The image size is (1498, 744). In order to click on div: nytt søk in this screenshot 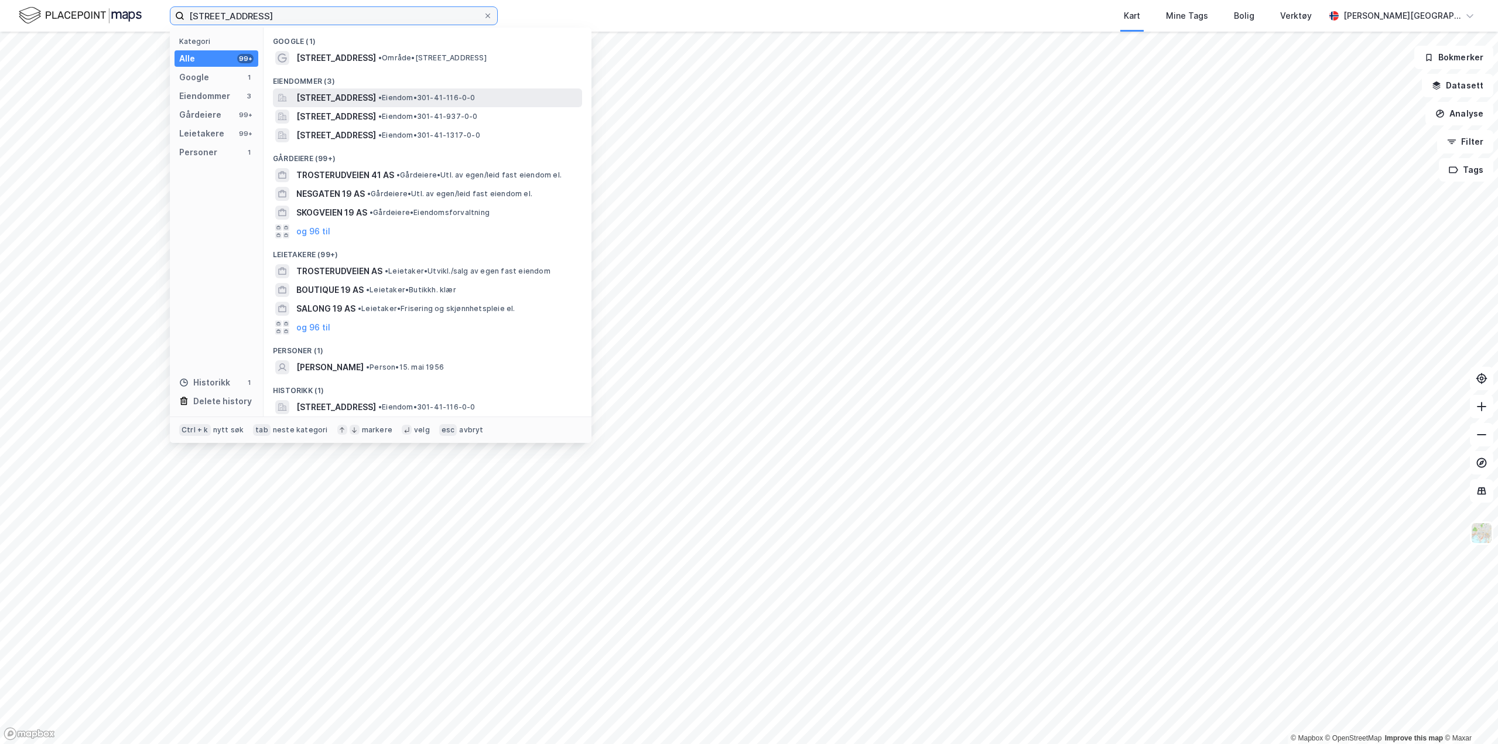, I will do `click(228, 430)`.